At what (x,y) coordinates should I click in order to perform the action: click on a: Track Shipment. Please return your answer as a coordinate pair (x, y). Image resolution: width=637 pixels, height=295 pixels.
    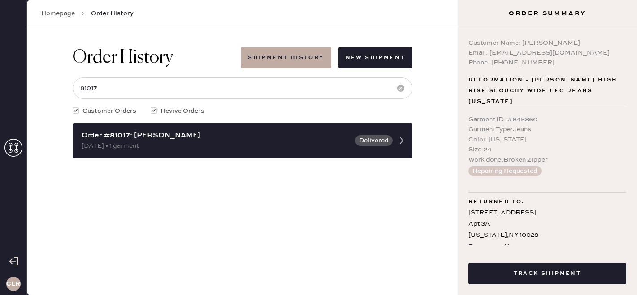
    Looking at the image, I should click on (547, 273).